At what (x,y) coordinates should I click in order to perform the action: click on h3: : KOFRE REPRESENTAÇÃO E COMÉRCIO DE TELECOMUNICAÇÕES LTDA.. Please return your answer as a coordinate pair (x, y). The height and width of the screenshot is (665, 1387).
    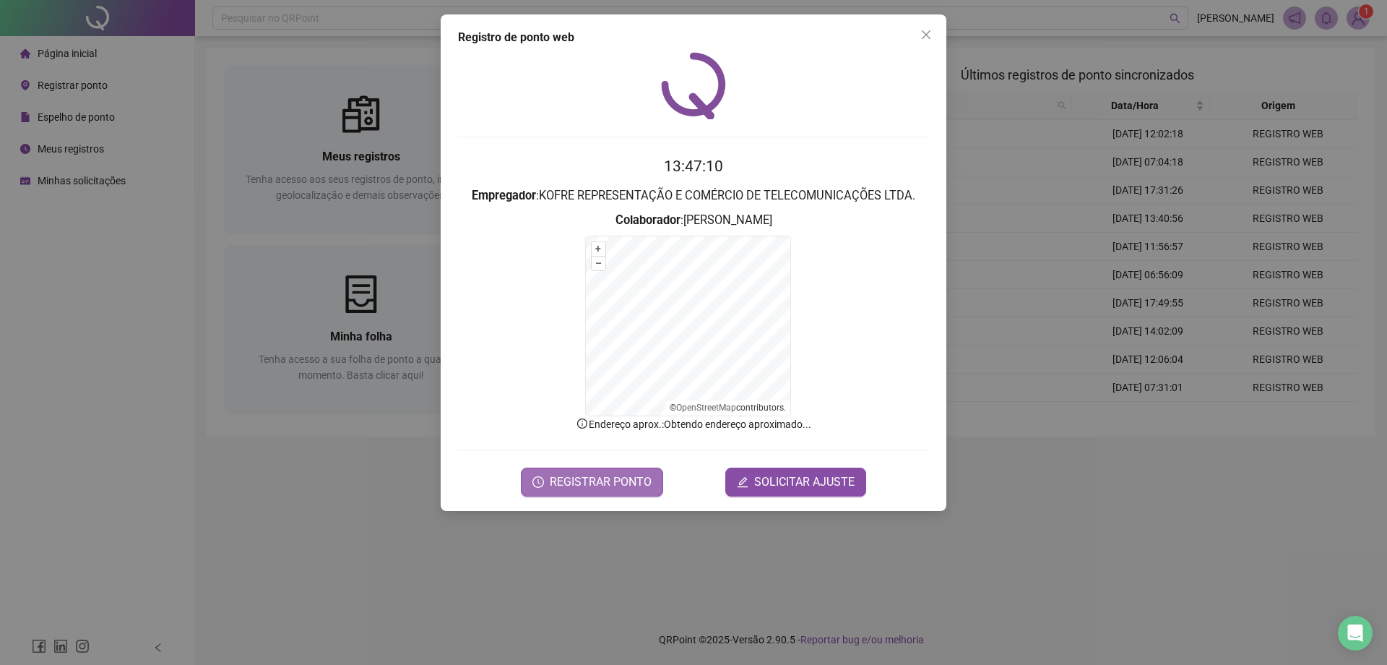
    Looking at the image, I should click on (694, 196).